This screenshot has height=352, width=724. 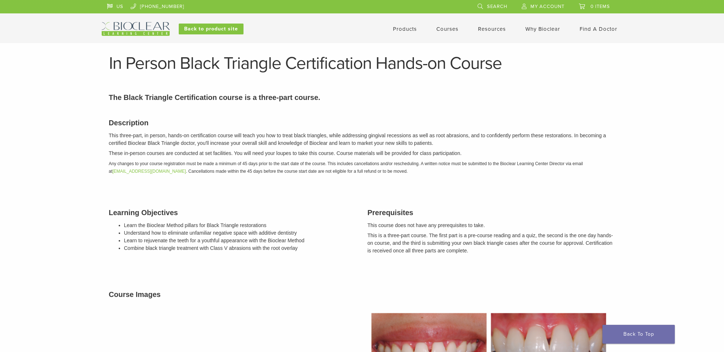 I want to click on img: Bioclear, so click(x=136, y=29).